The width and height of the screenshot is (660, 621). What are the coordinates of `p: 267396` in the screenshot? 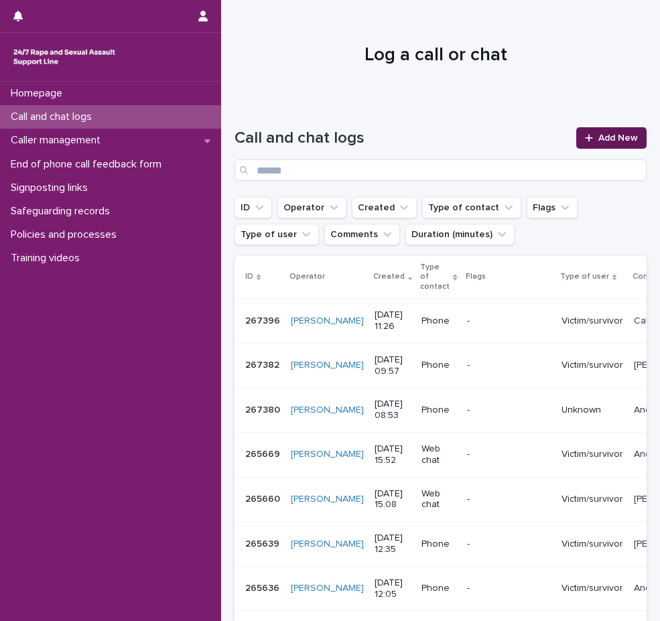 It's located at (264, 320).